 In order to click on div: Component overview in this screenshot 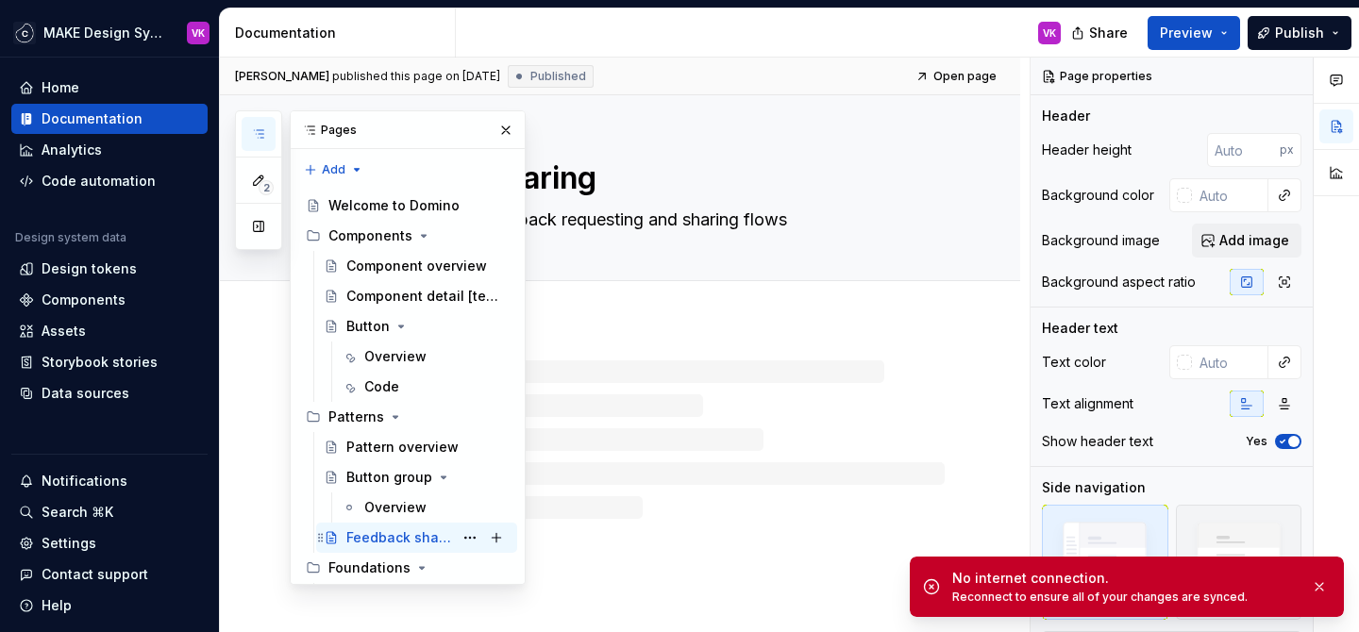, I will do `click(416, 266)`.